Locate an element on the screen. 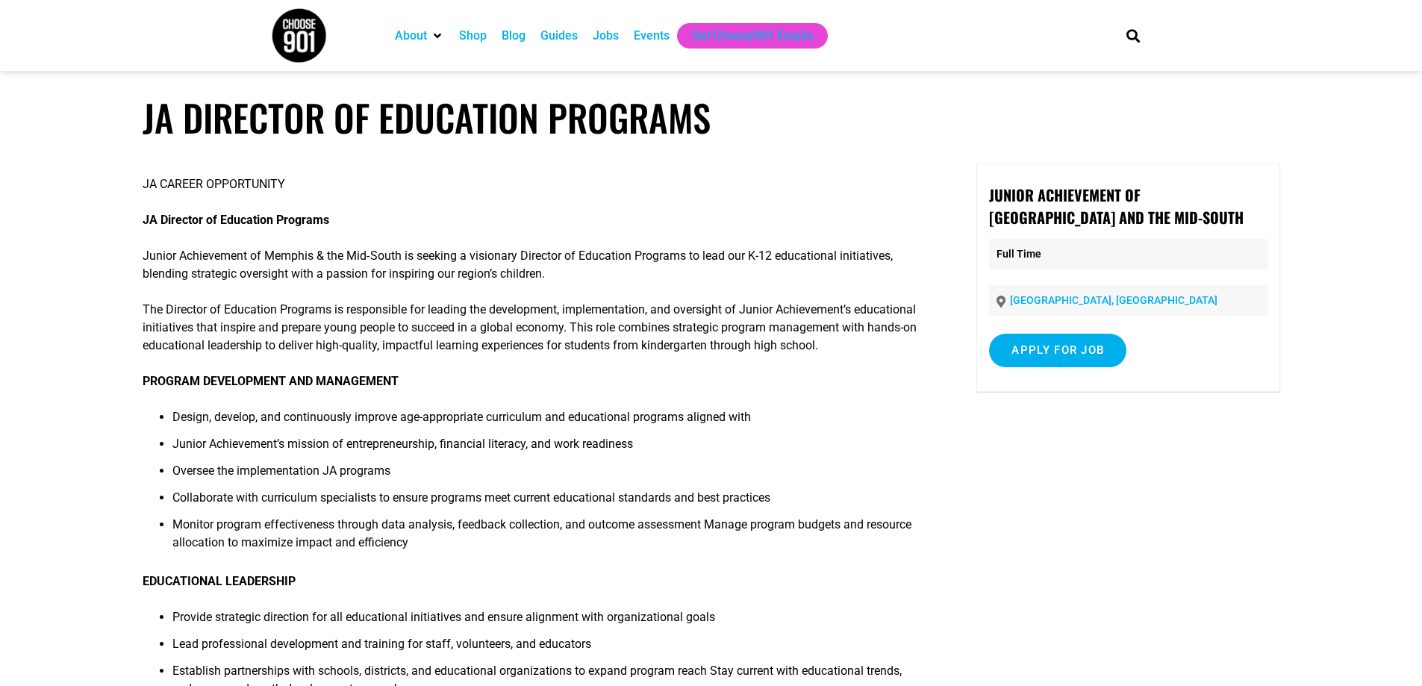  div: Search is located at coordinates (1132, 35).